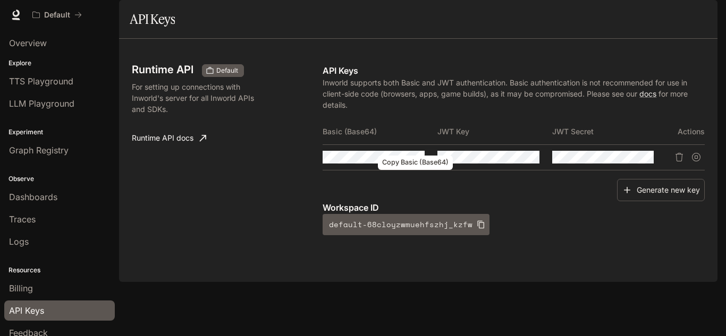 Image resolution: width=726 pixels, height=336 pixels. What do you see at coordinates (227, 71) in the screenshot?
I see `span: Default` at bounding box center [227, 71].